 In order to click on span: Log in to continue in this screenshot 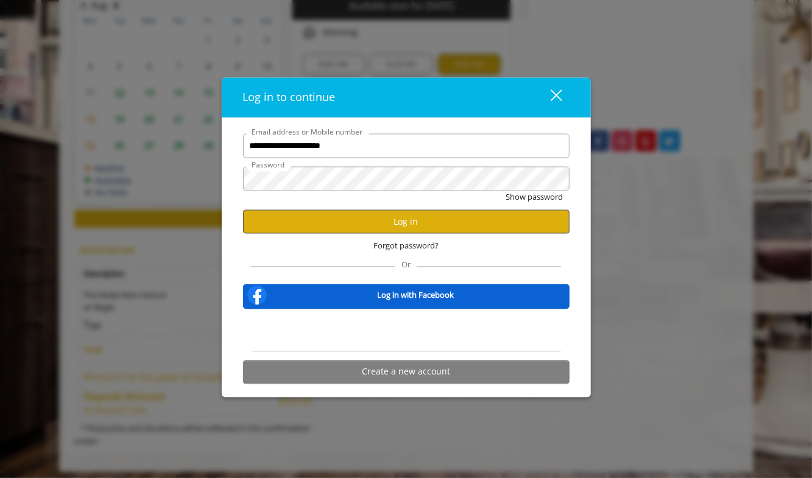, I will do `click(289, 97)`.